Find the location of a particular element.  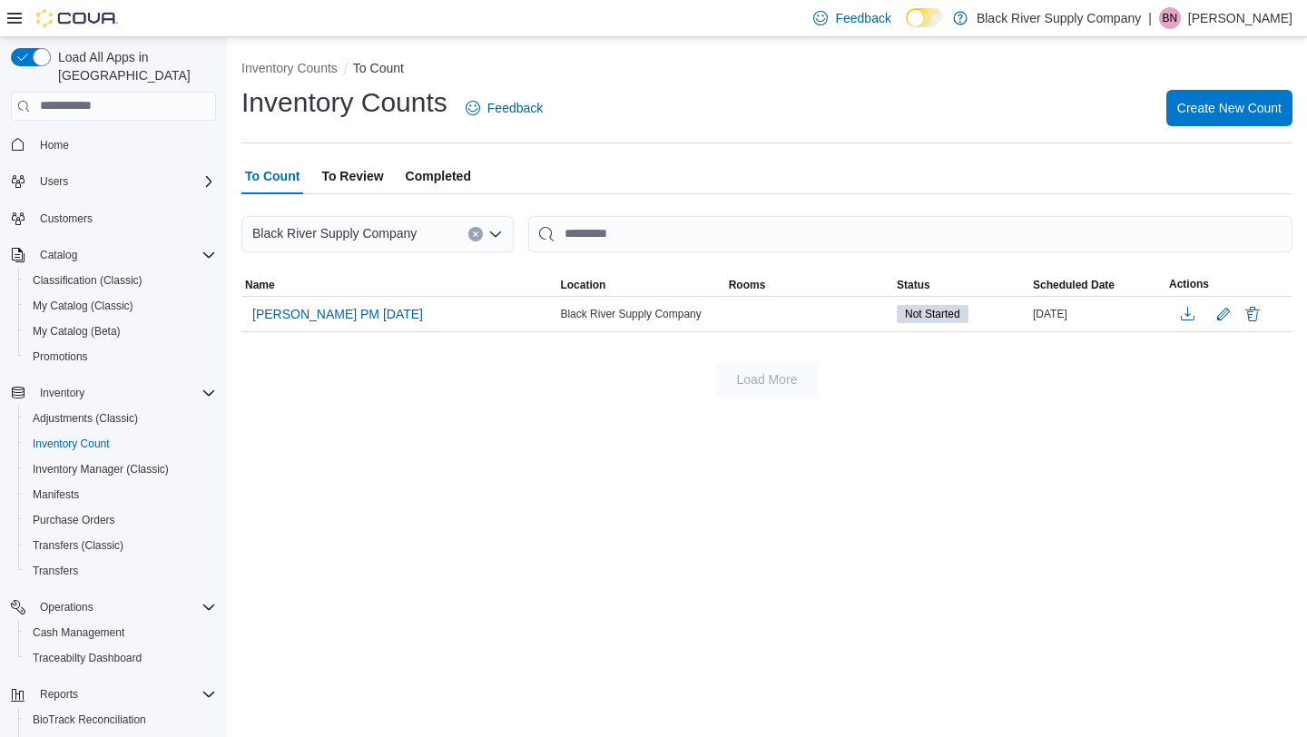

a: Adjustments (Classic) is located at coordinates (85, 419).